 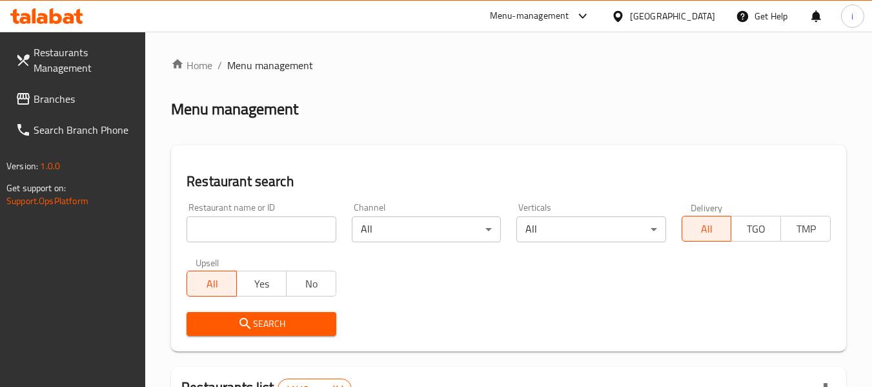 What do you see at coordinates (806, 229) in the screenshot?
I see `span: TMP` at bounding box center [806, 229].